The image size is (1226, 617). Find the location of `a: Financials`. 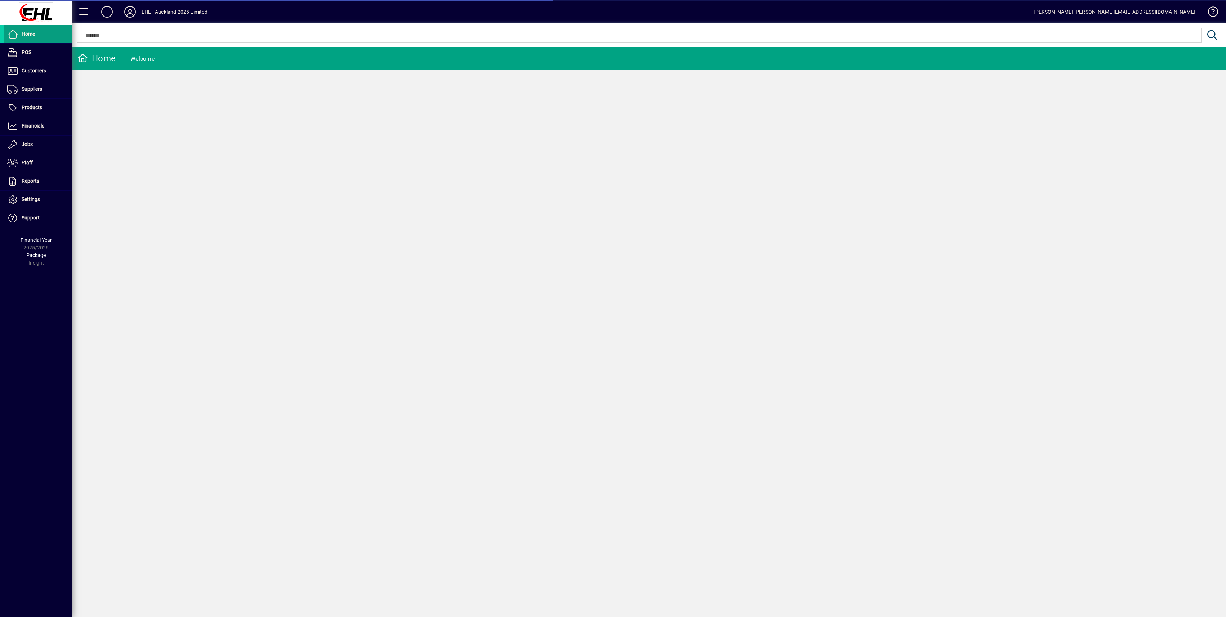

a: Financials is located at coordinates (38, 126).